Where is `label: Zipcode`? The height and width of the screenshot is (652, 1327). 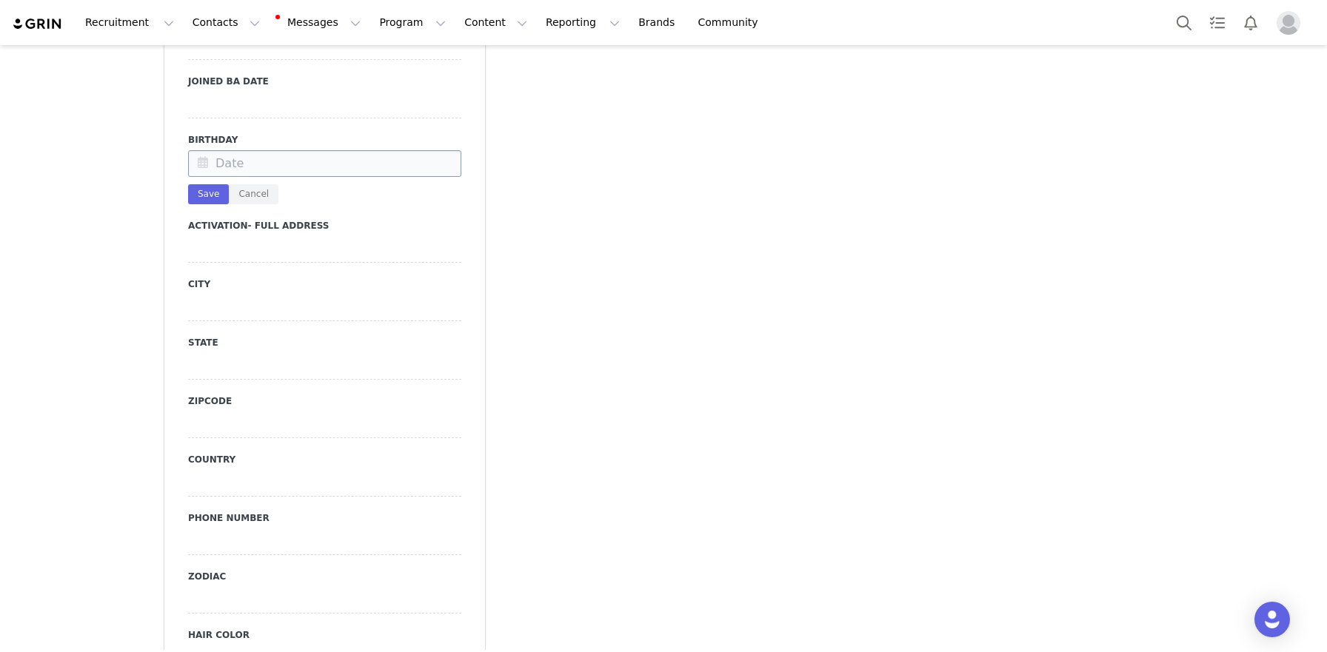 label: Zipcode is located at coordinates (324, 401).